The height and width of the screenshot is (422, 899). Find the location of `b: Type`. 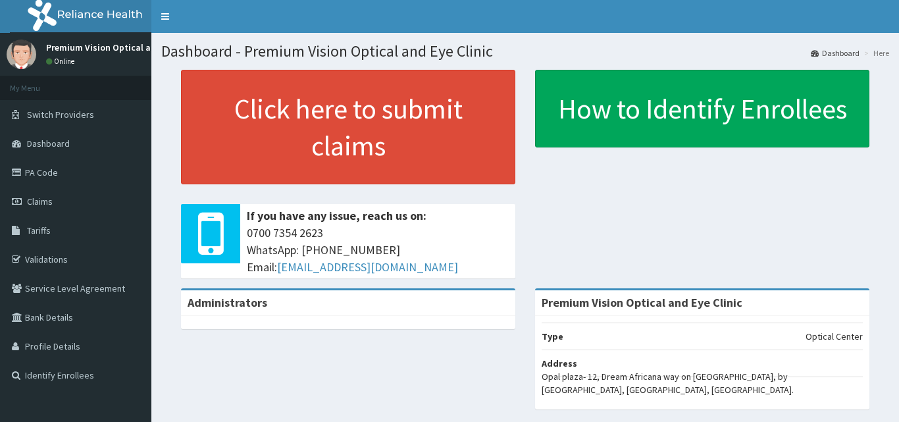

b: Type is located at coordinates (552, 336).